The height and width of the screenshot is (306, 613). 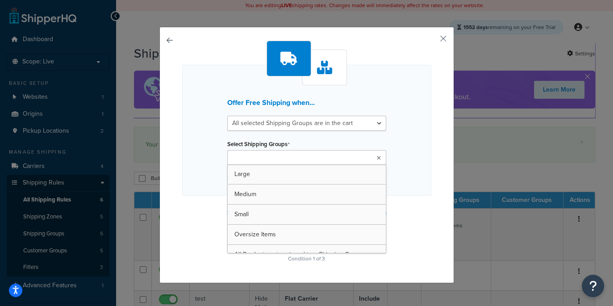 What do you see at coordinates (259, 144) in the screenshot?
I see `label: Select Shipping Groups` at bounding box center [259, 144].